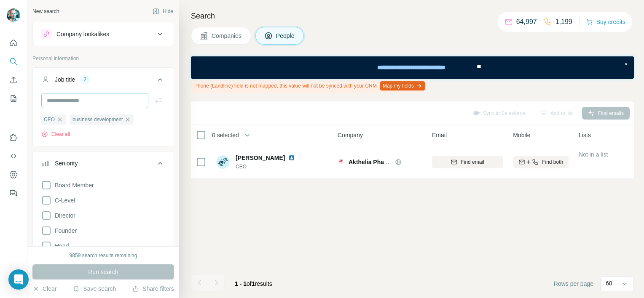 This screenshot has height=298, width=644. Describe the element at coordinates (73, 186) in the screenshot. I see `span: Board Member` at that location.